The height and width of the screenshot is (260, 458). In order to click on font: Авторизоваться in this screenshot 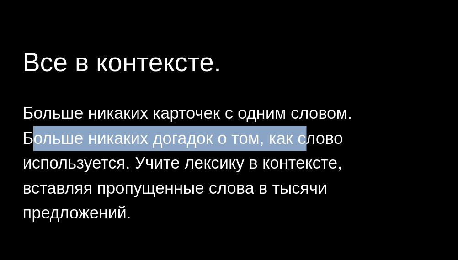, I will do `click(353, 13)`.